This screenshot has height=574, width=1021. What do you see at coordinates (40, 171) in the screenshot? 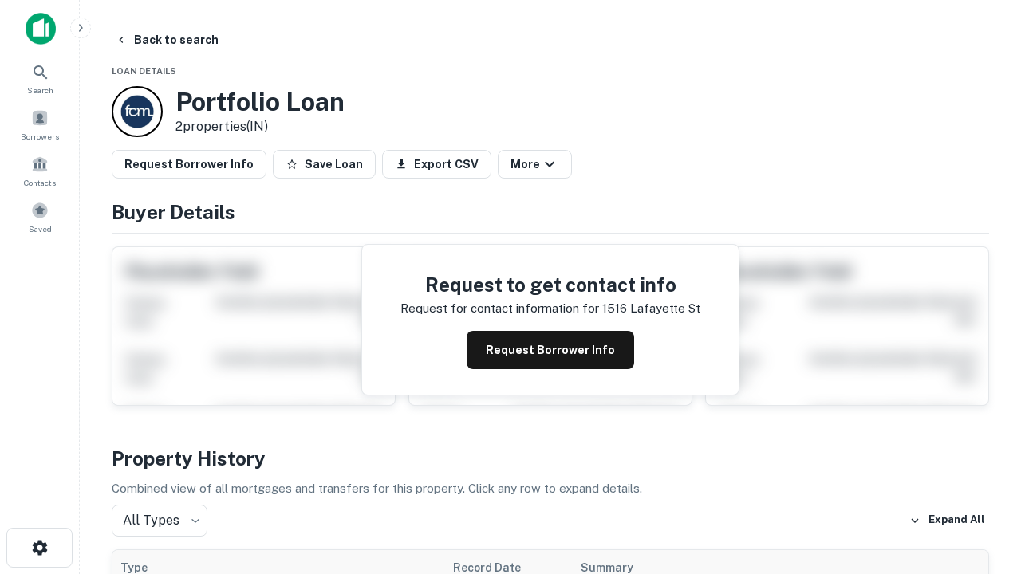
I see `div: Contacts` at bounding box center [40, 171].